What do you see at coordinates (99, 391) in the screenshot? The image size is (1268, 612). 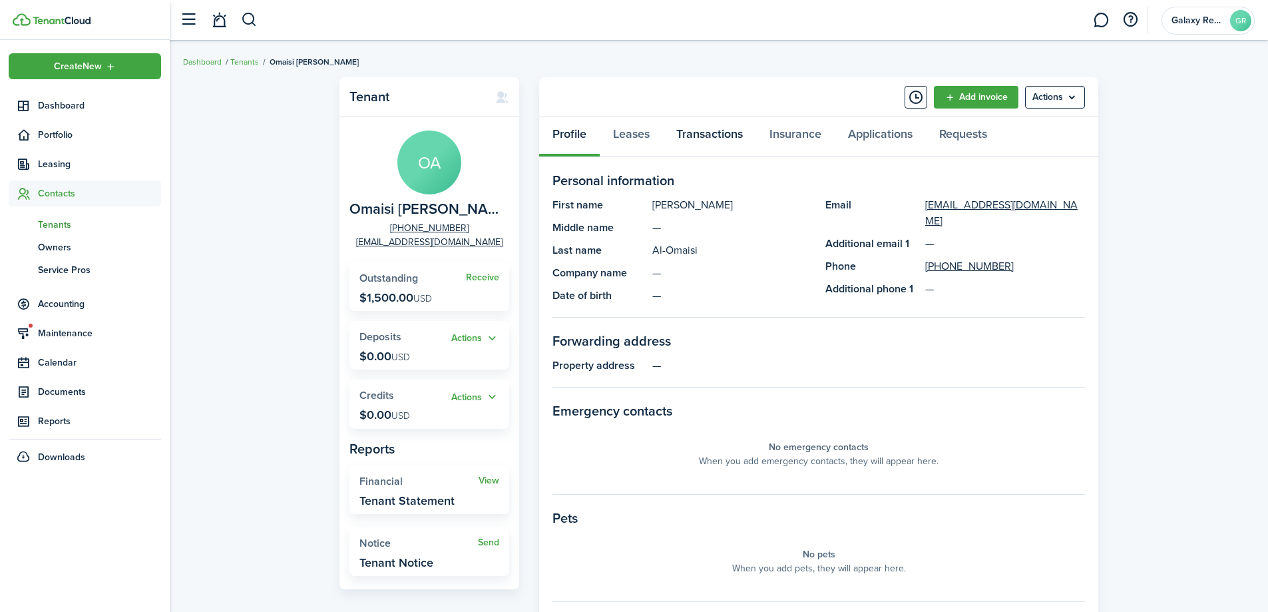 I see `span: Documents` at bounding box center [99, 391].